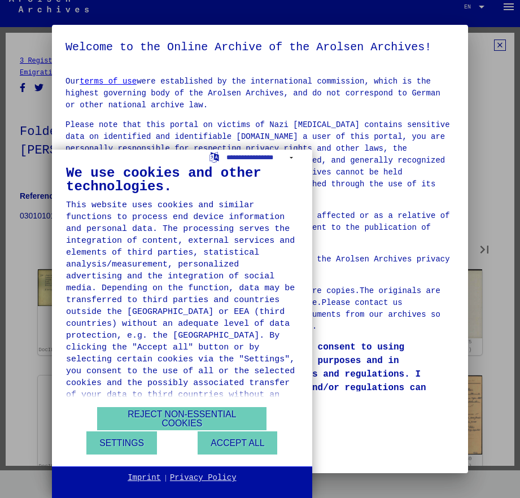 The image size is (520, 498). I want to click on button: Settings, so click(121, 443).